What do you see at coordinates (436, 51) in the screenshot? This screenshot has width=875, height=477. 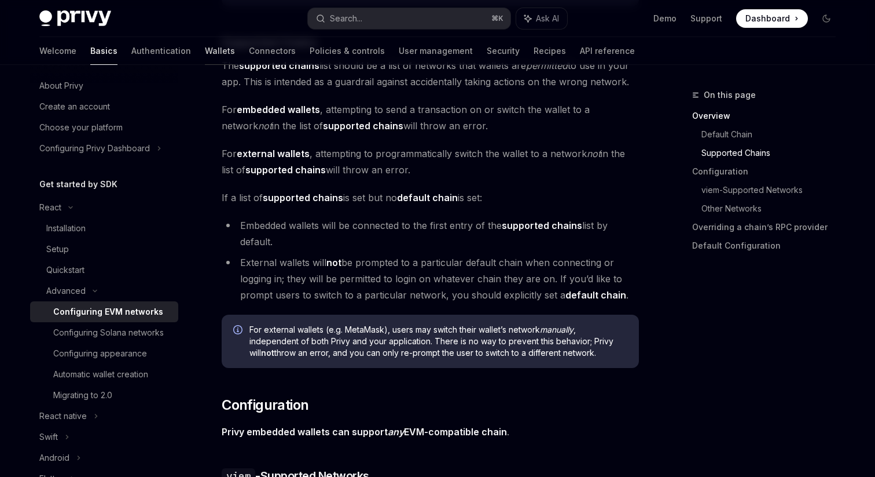 I see `a: User management` at bounding box center [436, 51].